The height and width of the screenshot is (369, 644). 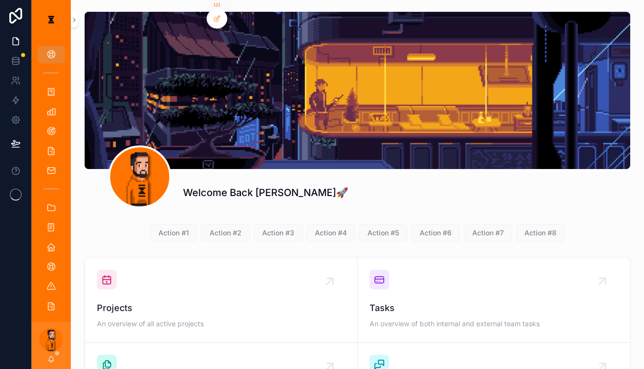 What do you see at coordinates (221, 301) in the screenshot?
I see `a: ProjectsAn overview of all active projects` at bounding box center [221, 301].